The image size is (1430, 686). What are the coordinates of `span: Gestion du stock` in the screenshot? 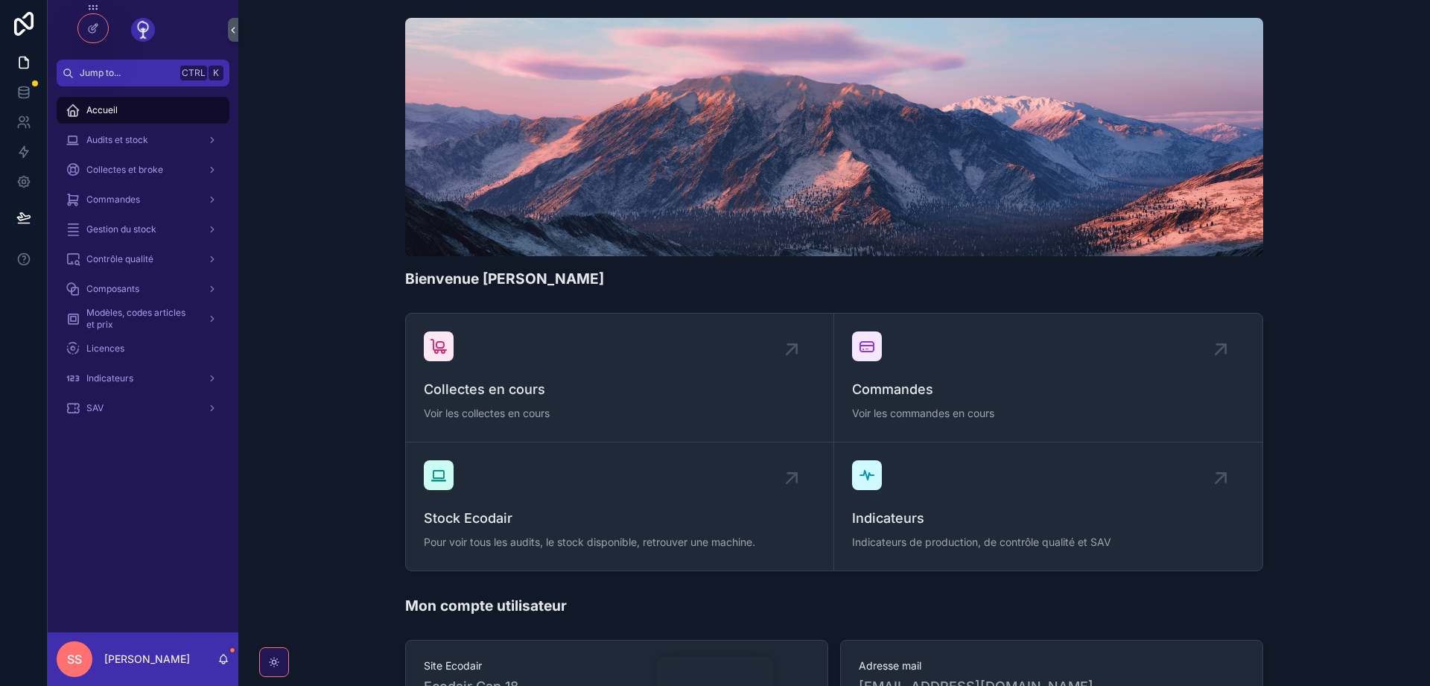 It's located at (121, 229).